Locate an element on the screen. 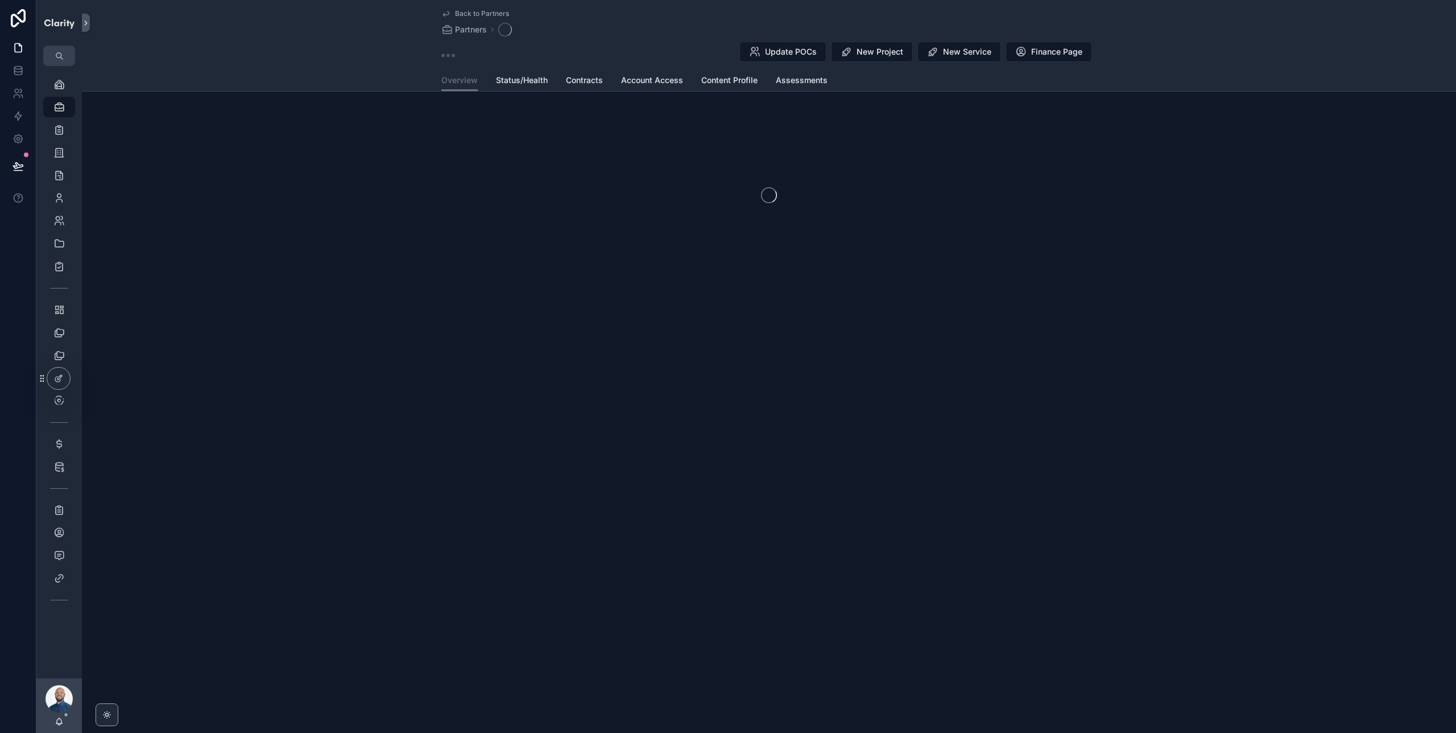 The width and height of the screenshot is (1456, 733). span: Partners is located at coordinates (471, 30).